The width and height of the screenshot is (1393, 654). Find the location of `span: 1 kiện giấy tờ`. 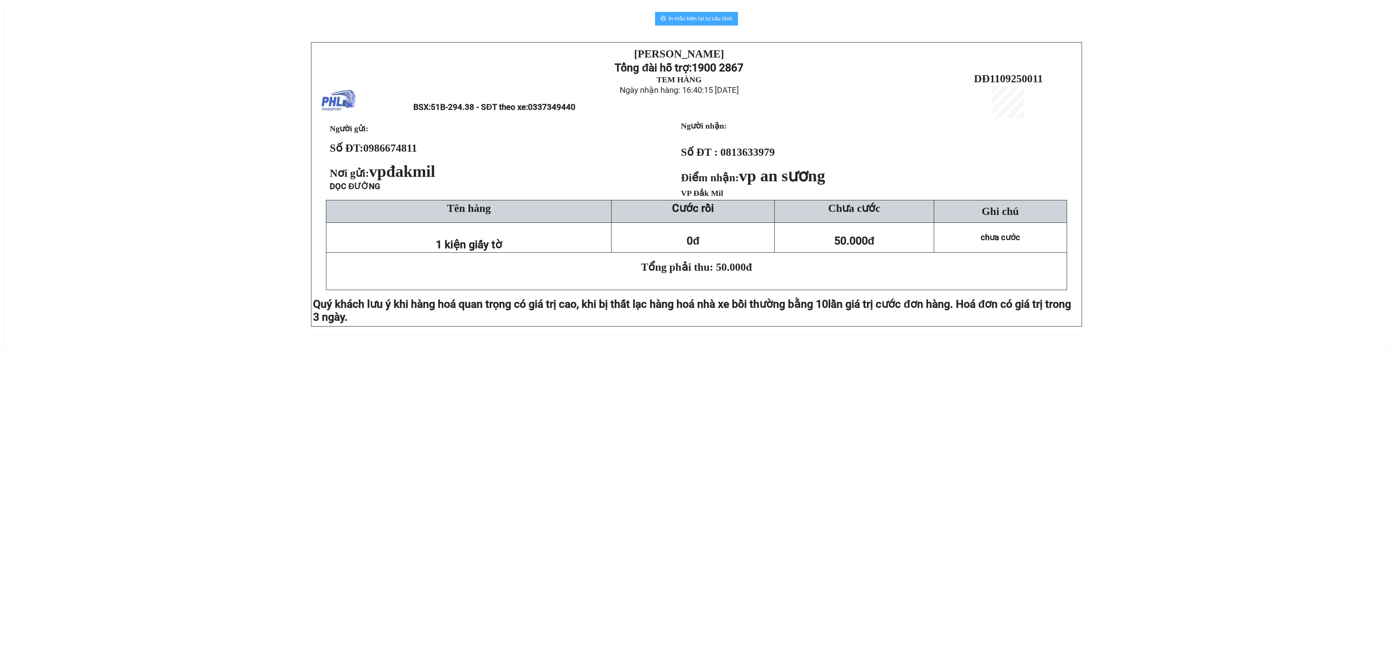

span: 1 kiện giấy tờ is located at coordinates (469, 244).